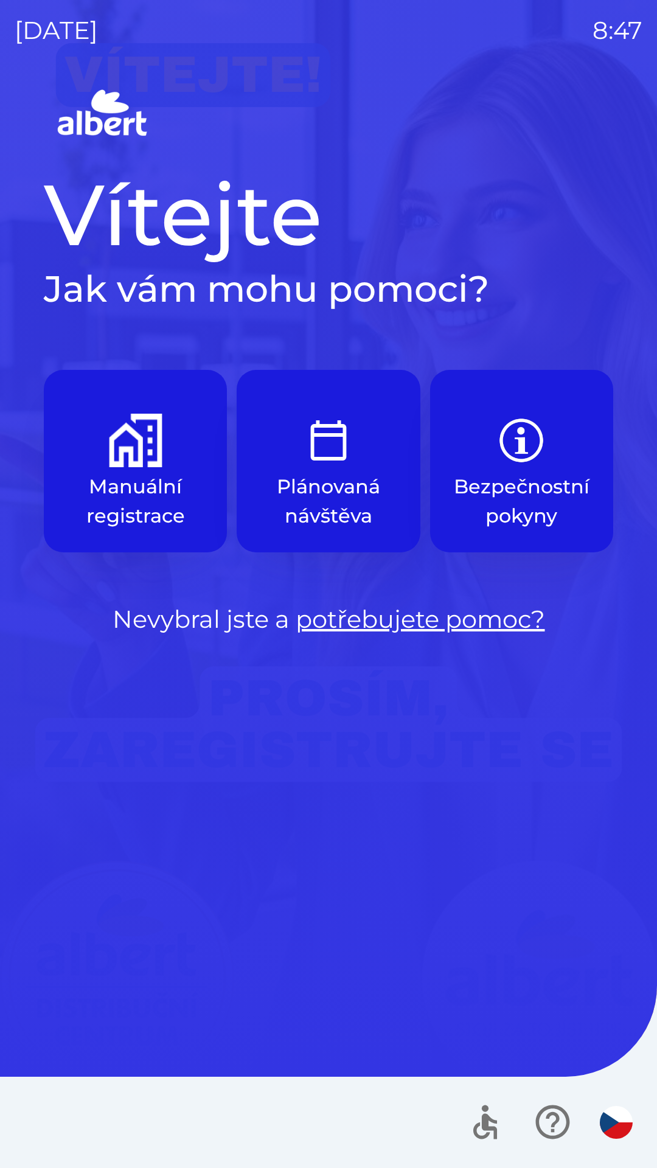  What do you see at coordinates (616, 1122) in the screenshot?
I see `img: cs flag` at bounding box center [616, 1122].